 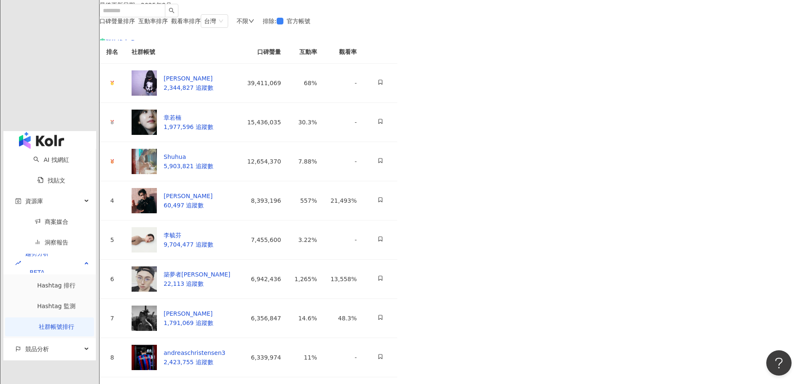 I want to click on div: 557%, so click(x=305, y=201).